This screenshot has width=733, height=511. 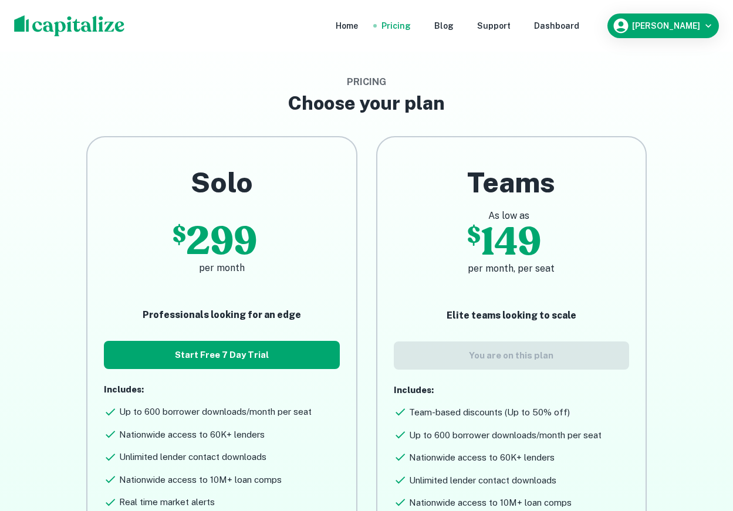 I want to click on span: Pricing, so click(x=366, y=82).